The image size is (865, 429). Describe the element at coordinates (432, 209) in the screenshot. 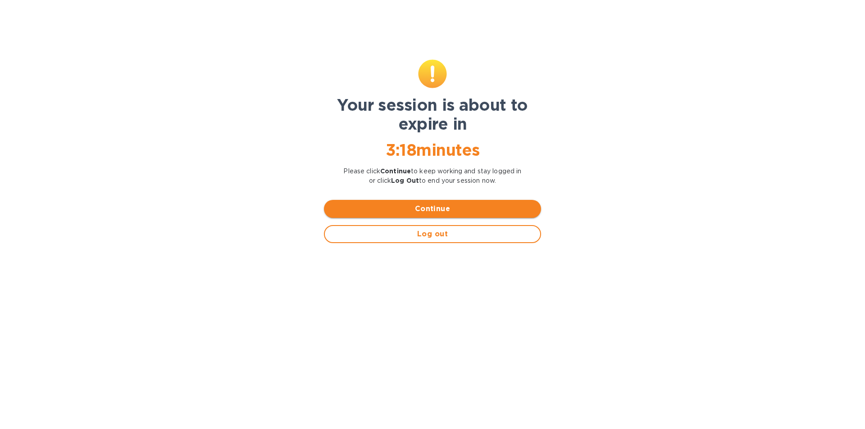

I see `button: Continue` at that location.